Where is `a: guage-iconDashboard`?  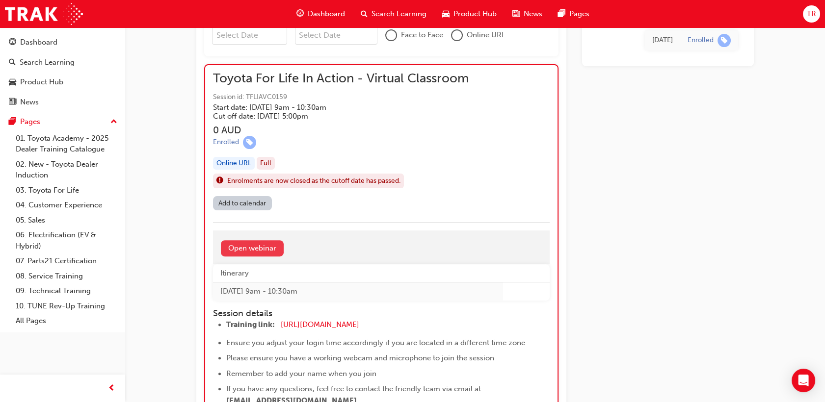 a: guage-iconDashboard is located at coordinates (320, 14).